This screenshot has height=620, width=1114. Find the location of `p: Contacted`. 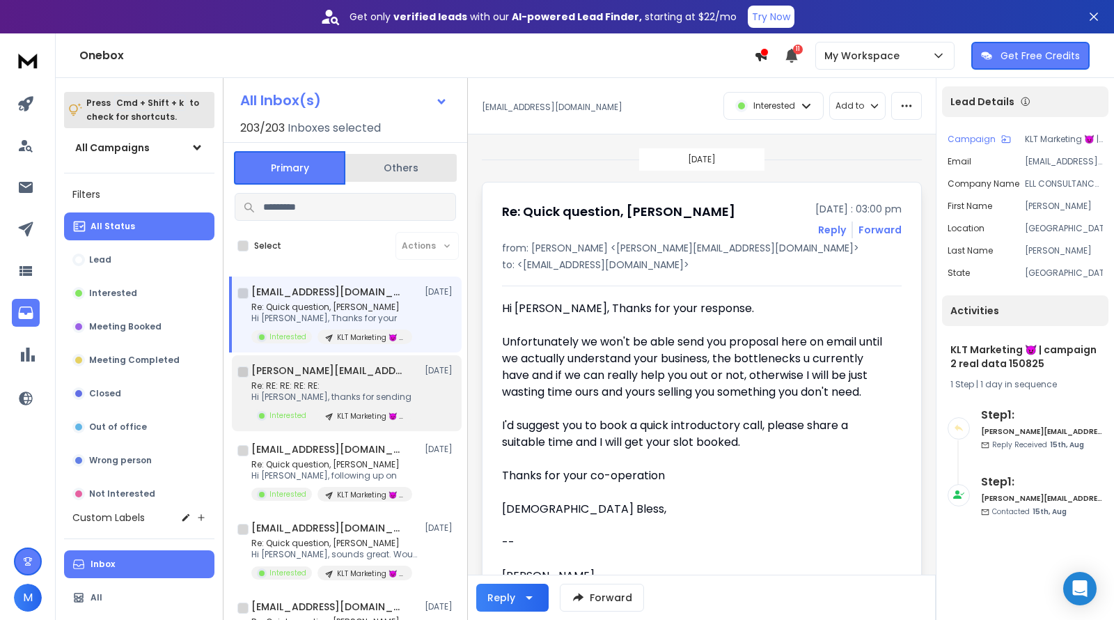

p: Contacted is located at coordinates (1029, 511).